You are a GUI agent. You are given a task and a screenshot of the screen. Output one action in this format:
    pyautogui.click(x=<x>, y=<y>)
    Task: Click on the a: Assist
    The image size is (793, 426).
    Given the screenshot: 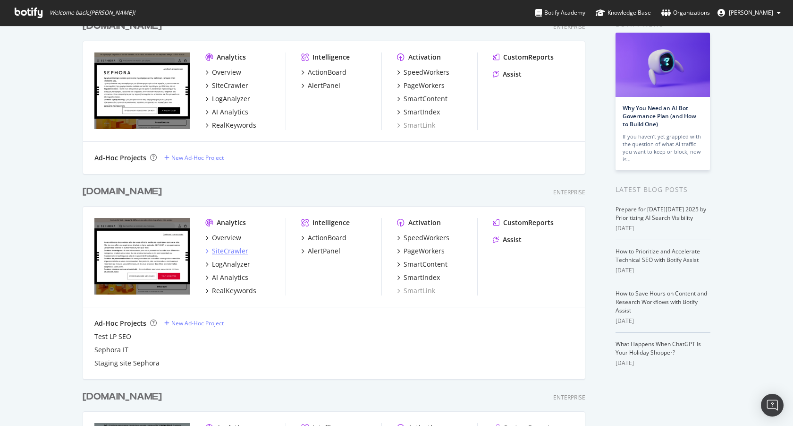 What is the action you would take?
    pyautogui.click(x=507, y=239)
    